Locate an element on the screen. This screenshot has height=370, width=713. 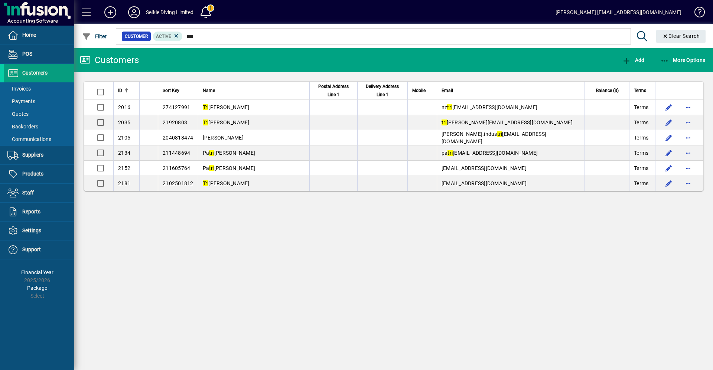
button: Profile is located at coordinates (134, 12).